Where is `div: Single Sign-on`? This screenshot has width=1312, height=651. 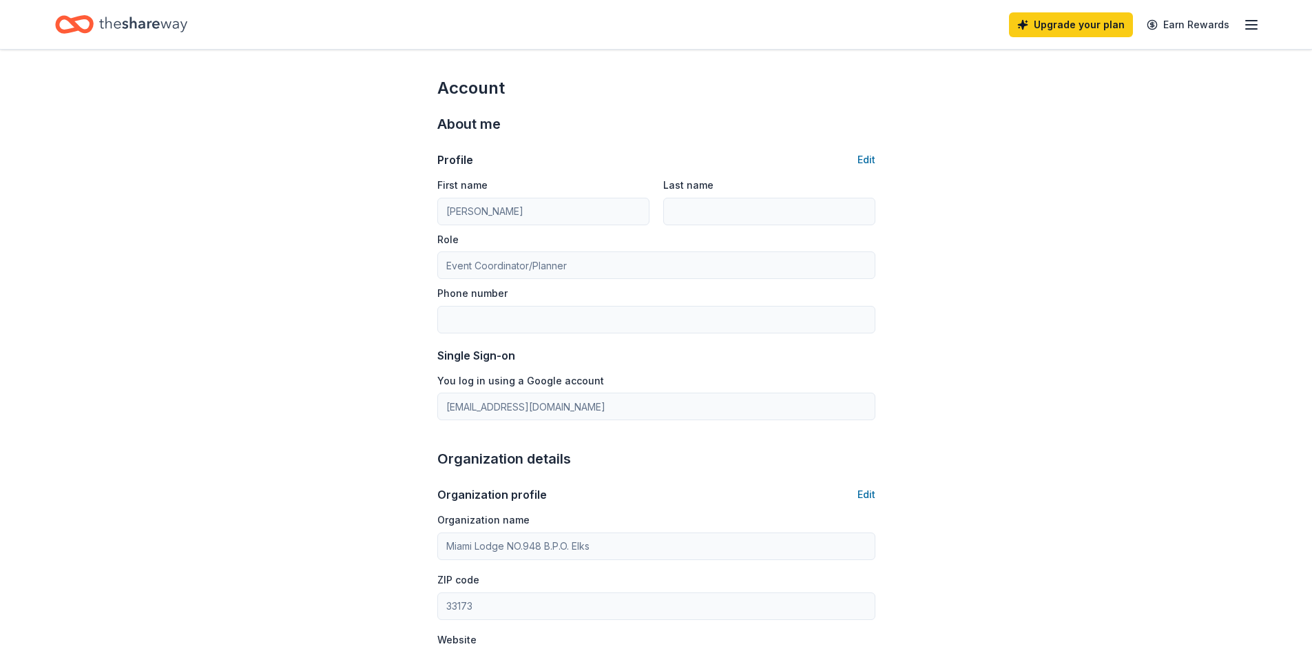
div: Single Sign-on is located at coordinates (656, 355).